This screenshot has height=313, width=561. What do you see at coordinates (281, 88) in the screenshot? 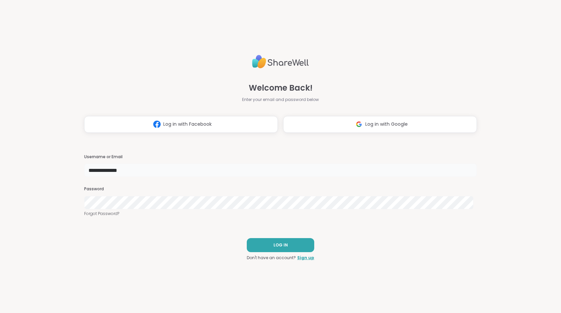
I see `span: Welcome Back!` at bounding box center [281, 88].